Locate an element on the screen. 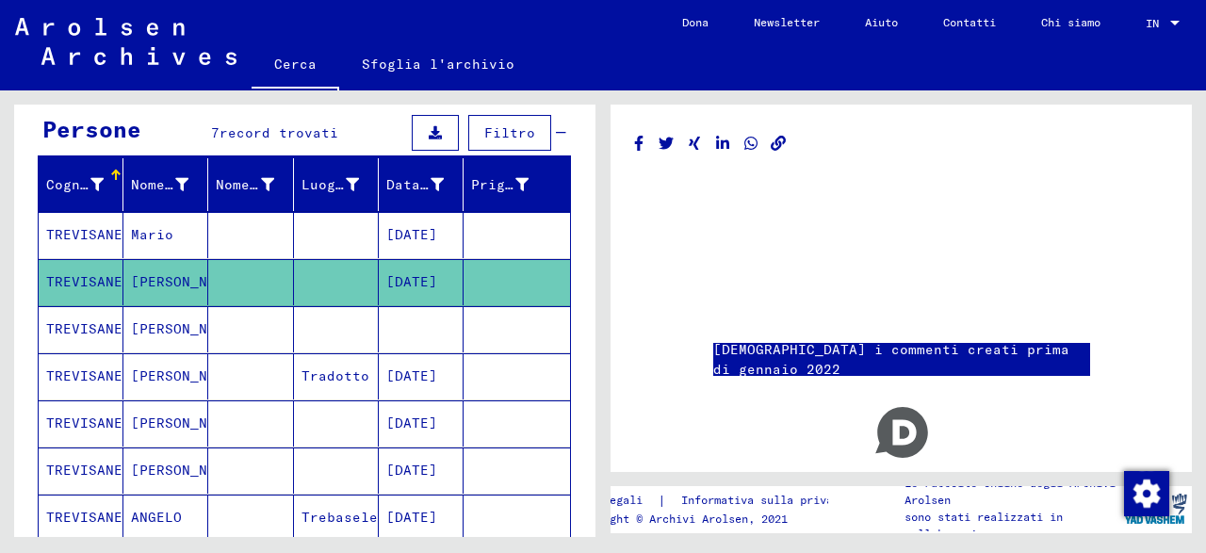 The width and height of the screenshot is (1206, 553). mat-header-cell: Place of Birth is located at coordinates (336, 185).